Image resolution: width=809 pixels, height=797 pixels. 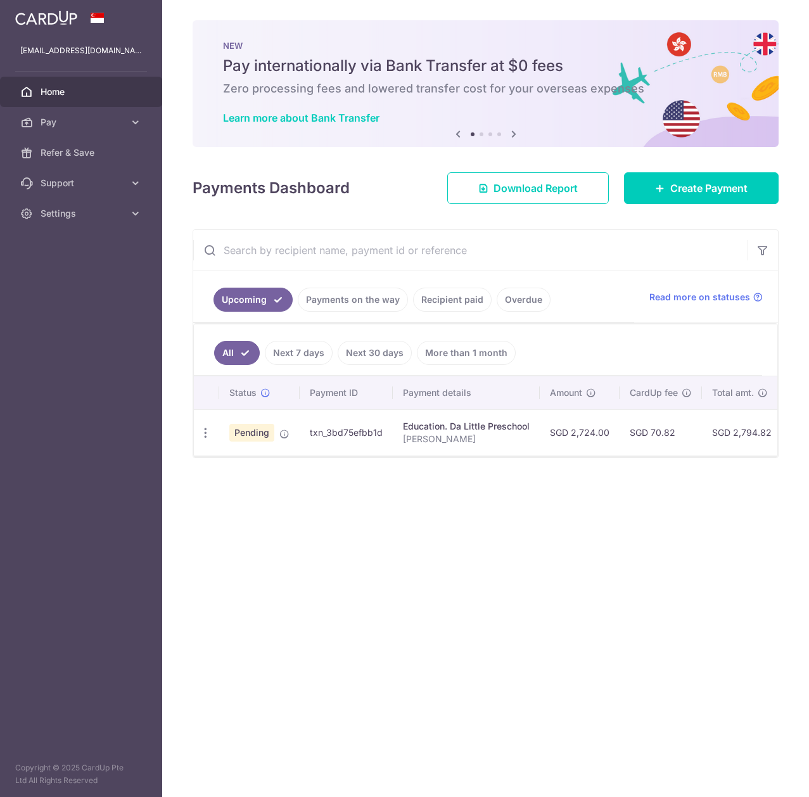 What do you see at coordinates (466, 426) in the screenshot?
I see `div: Education. Da Little Preschool` at bounding box center [466, 426].